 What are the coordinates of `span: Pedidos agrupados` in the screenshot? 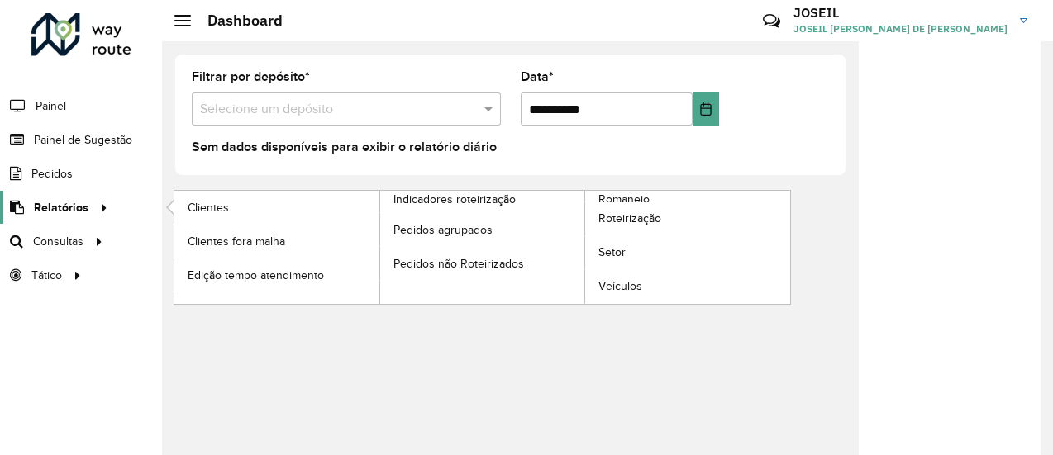 It's located at (443, 230).